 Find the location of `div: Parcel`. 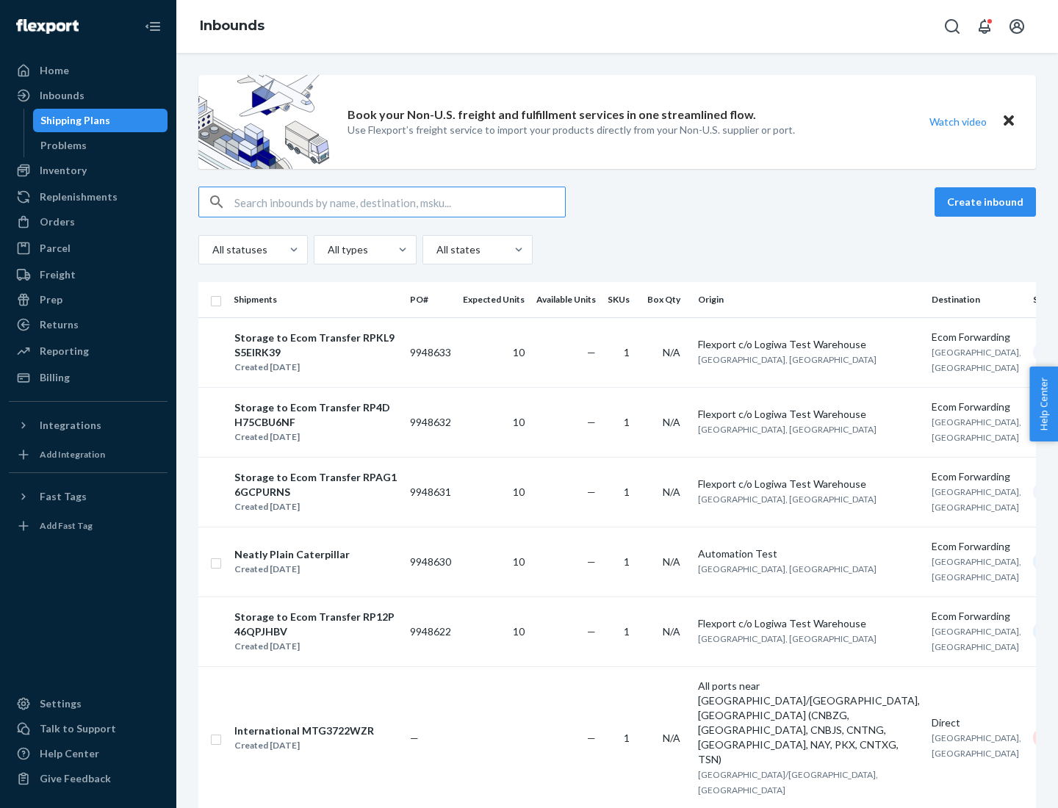

div: Parcel is located at coordinates (55, 248).